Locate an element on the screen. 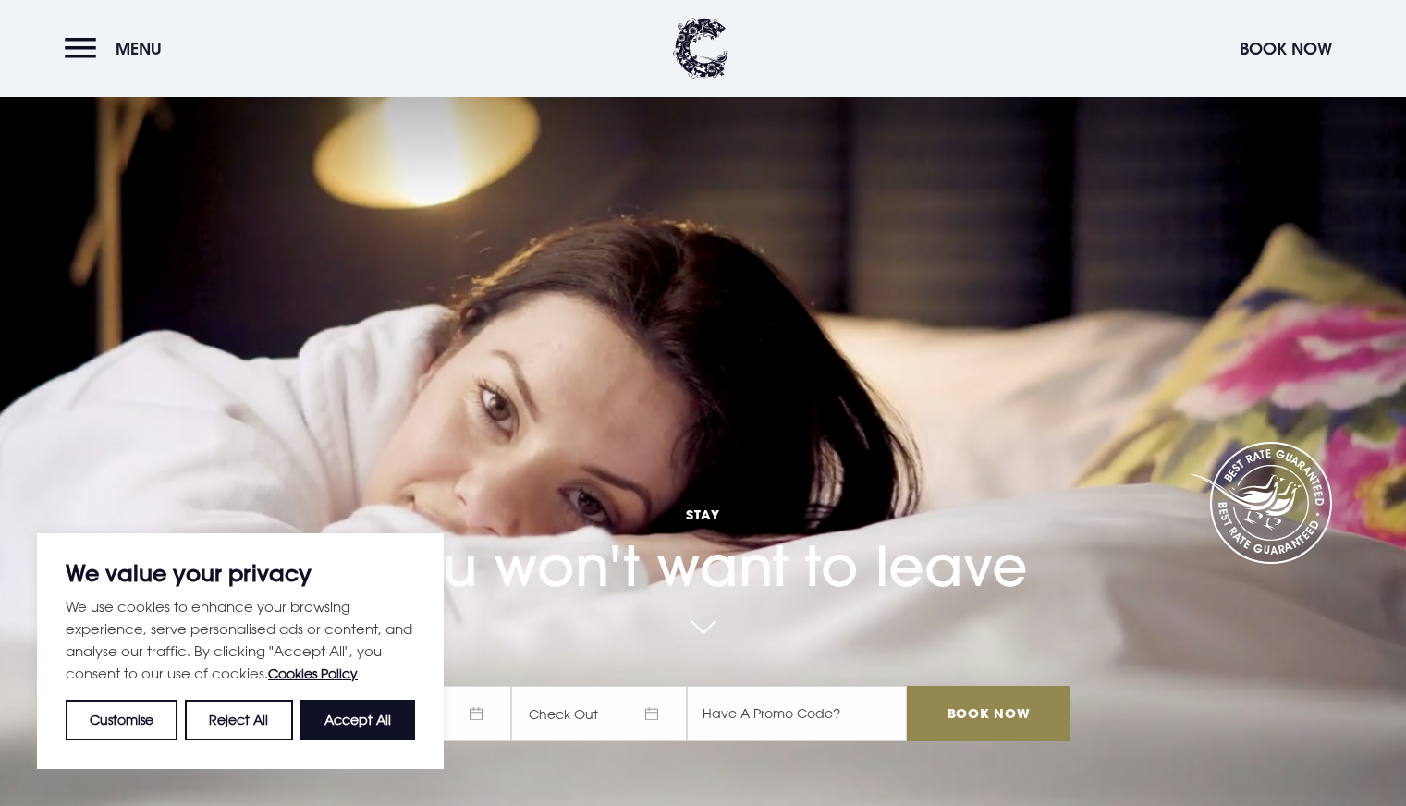 The image size is (1406, 806). button: Book Now is located at coordinates (1286, 48).